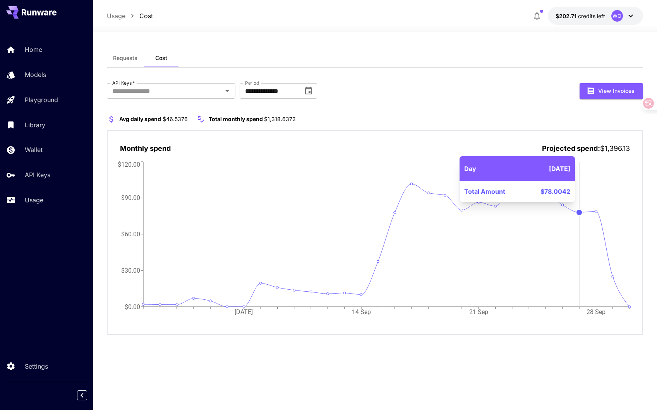 The width and height of the screenshot is (657, 410). Describe the element at coordinates (146, 16) in the screenshot. I see `p: Cost` at that location.